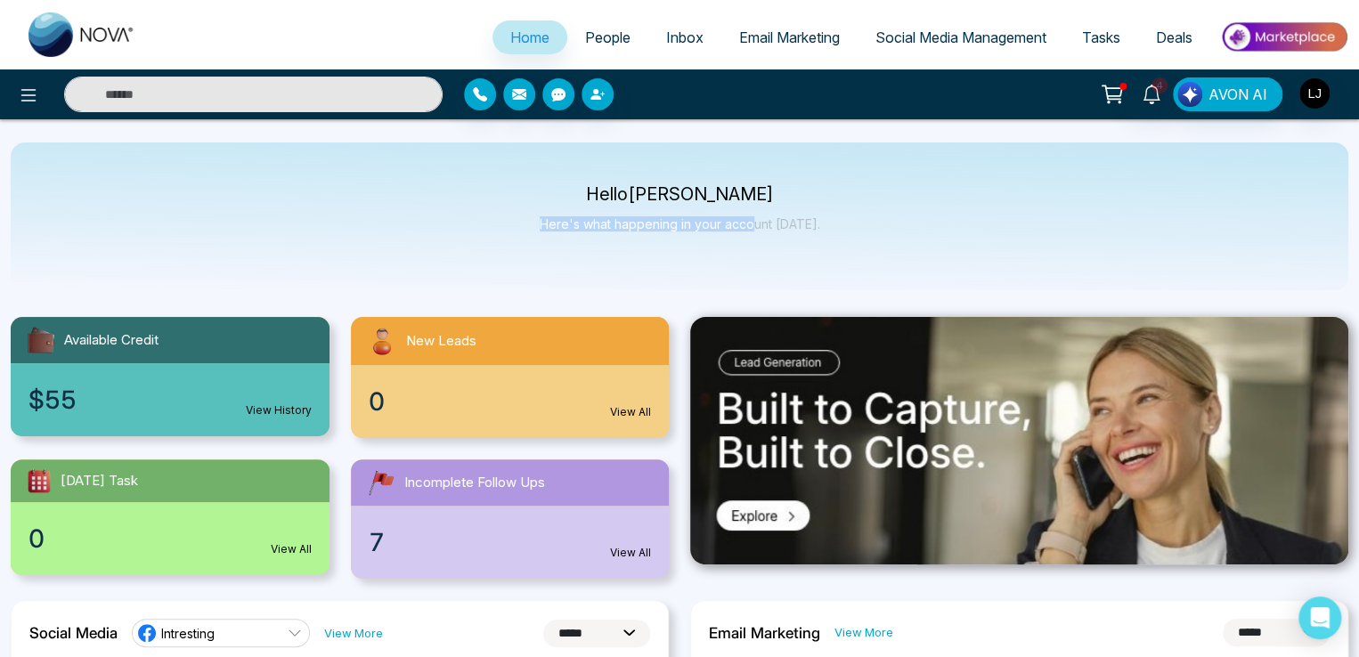 The image size is (1359, 657). I want to click on a: People, so click(607, 37).